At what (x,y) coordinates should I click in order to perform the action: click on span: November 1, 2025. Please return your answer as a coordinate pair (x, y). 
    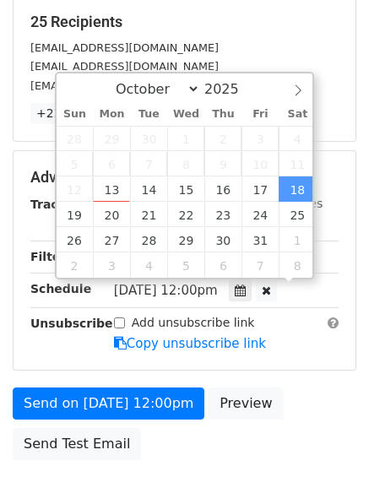
    Looking at the image, I should click on (297, 240).